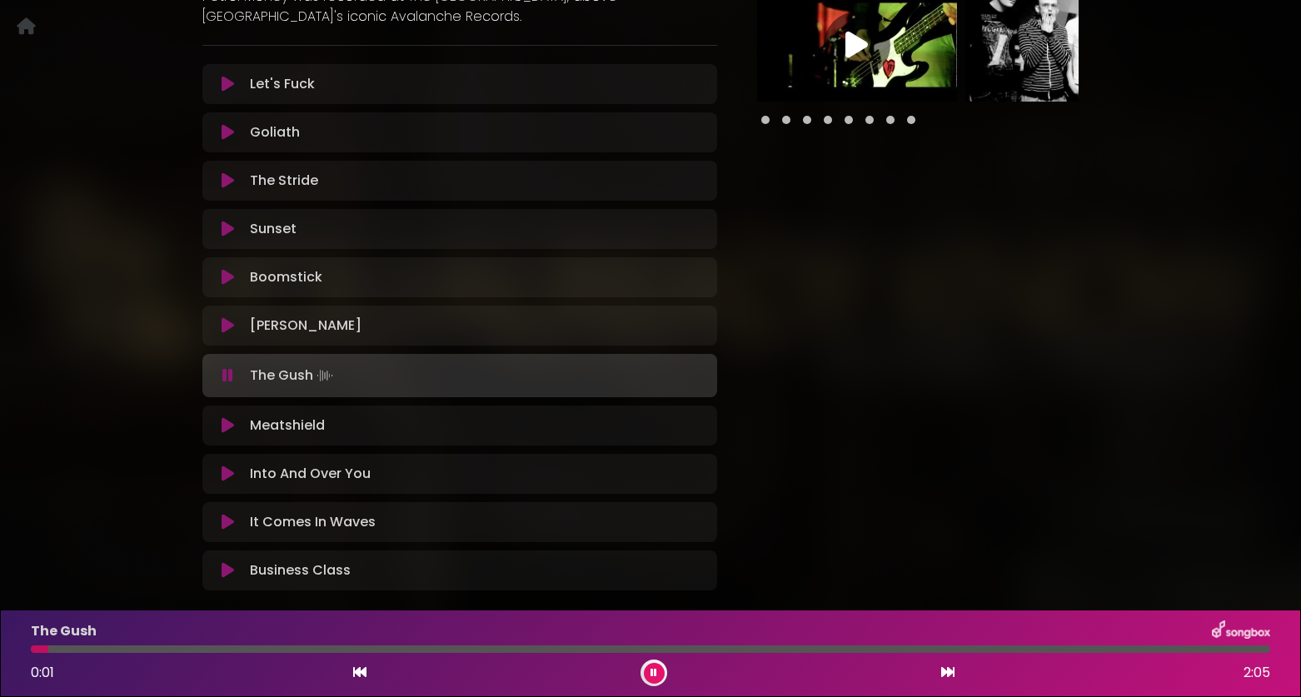 This screenshot has width=1301, height=697. What do you see at coordinates (273, 229) in the screenshot?
I see `p: Sunset` at bounding box center [273, 229].